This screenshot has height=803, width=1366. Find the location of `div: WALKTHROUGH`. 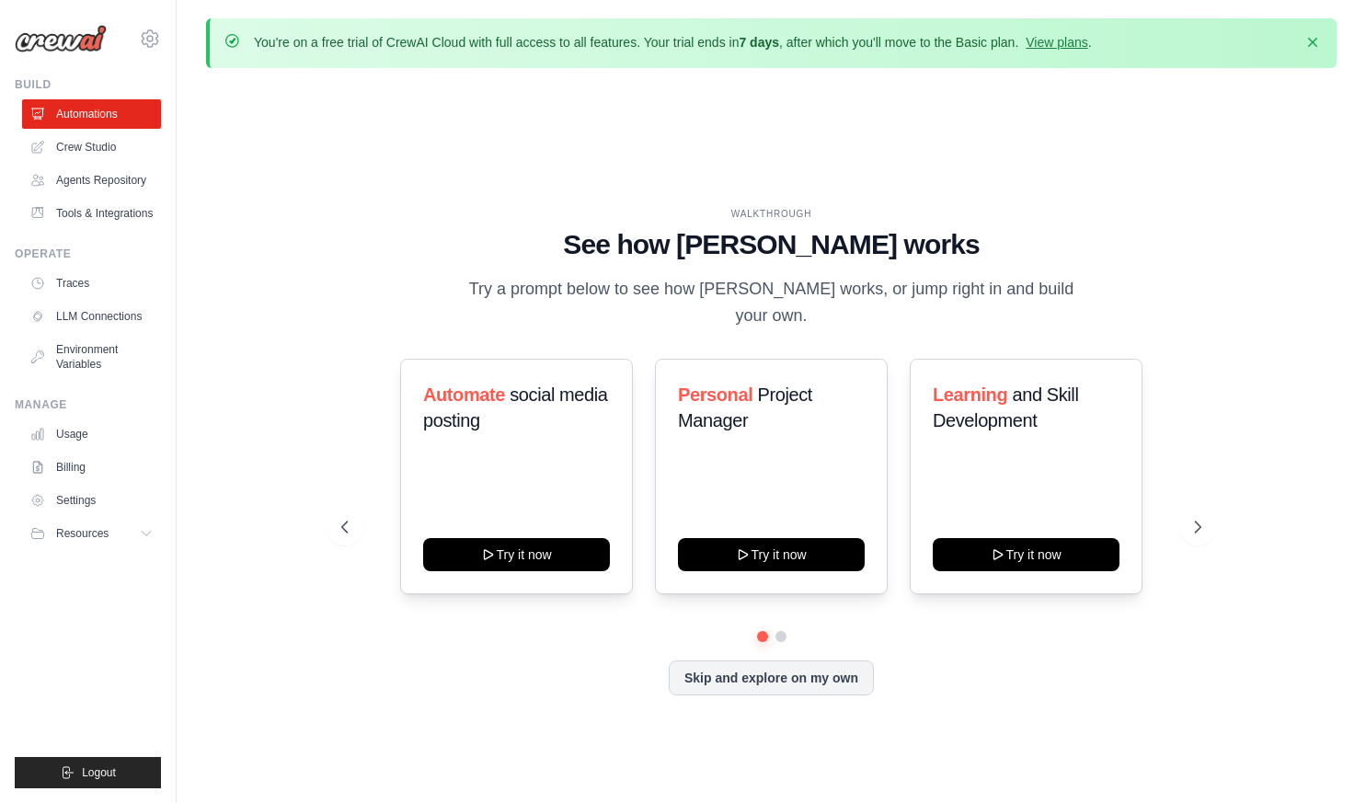

div: WALKTHROUGH is located at coordinates (771, 213).